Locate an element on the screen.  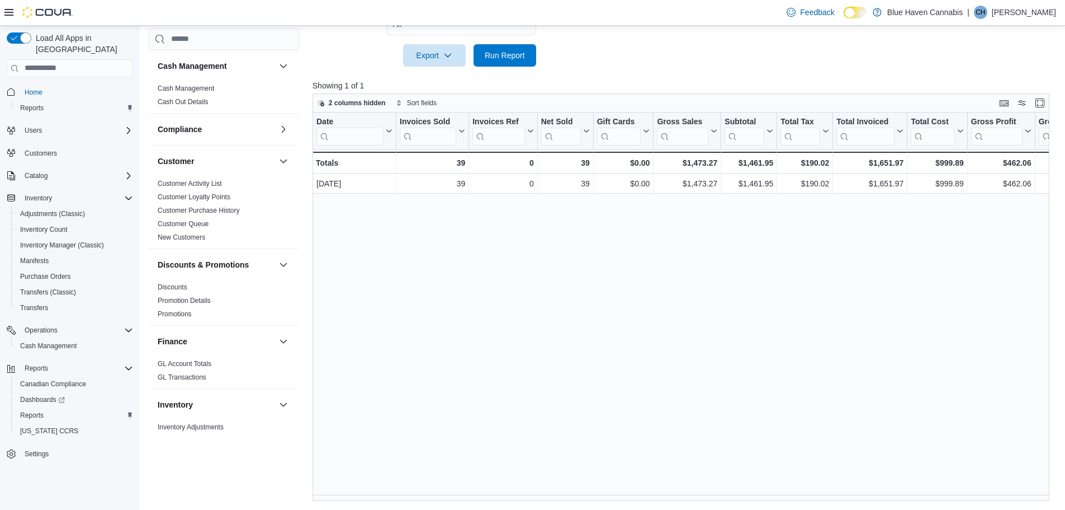
div: $462.06 is located at coordinates (1002, 163).